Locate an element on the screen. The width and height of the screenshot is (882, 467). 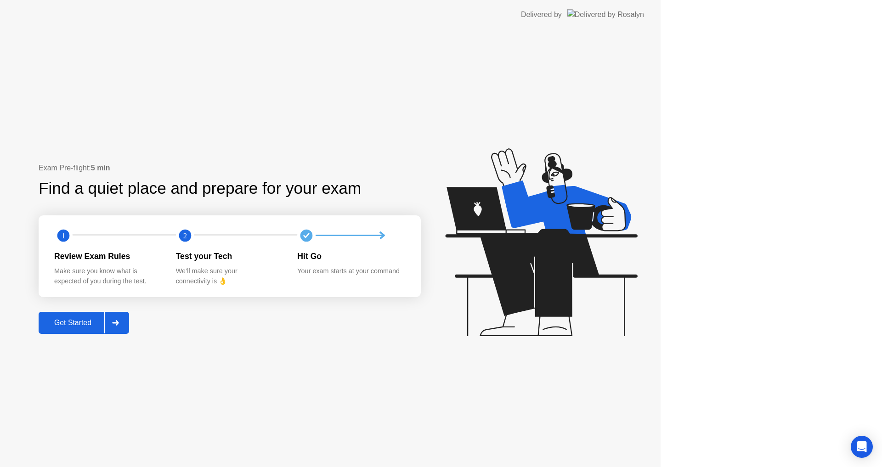
div: Your exam starts at your command is located at coordinates (351, 272).